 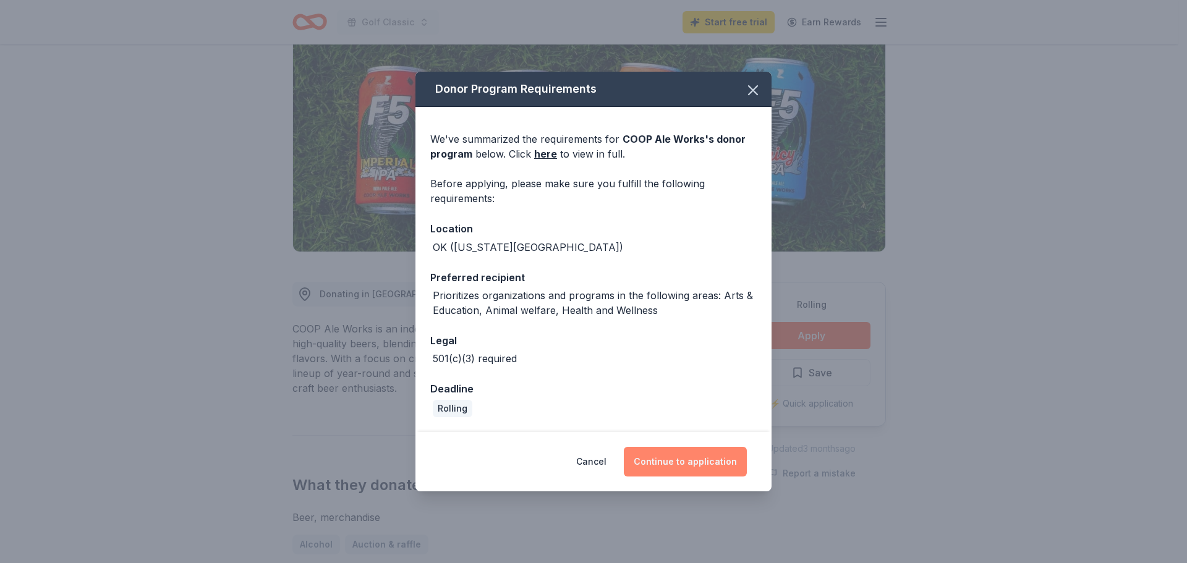 I want to click on div: Before applying, please make sure you fulfill the following requirements:, so click(x=594, y=191).